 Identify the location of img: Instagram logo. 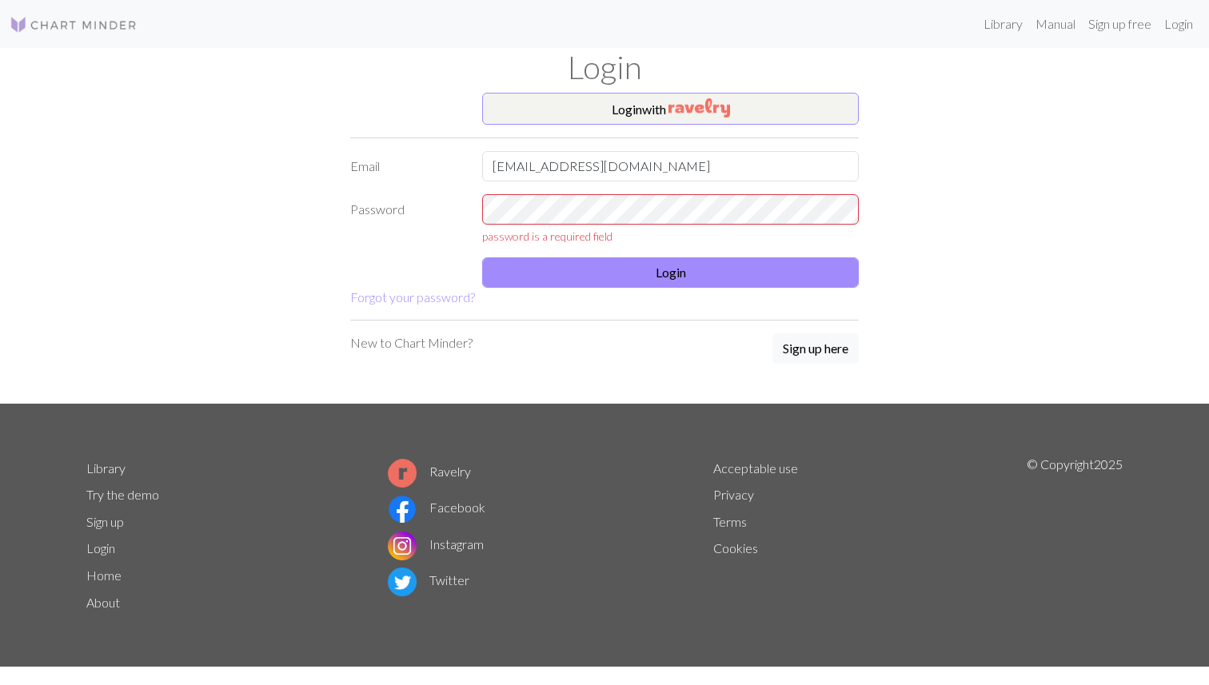
(402, 546).